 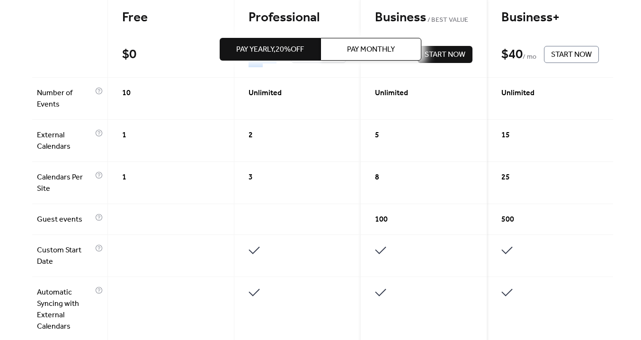 I want to click on span: Pay Yearly, 20% off, so click(x=270, y=50).